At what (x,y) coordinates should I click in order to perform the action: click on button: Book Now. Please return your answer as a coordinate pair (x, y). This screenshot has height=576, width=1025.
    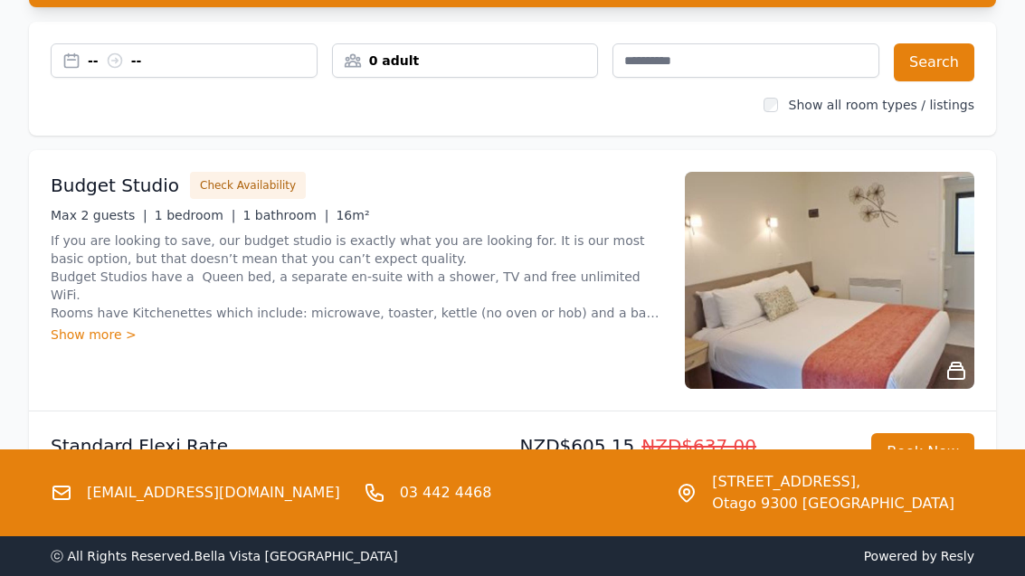
    Looking at the image, I should click on (922, 452).